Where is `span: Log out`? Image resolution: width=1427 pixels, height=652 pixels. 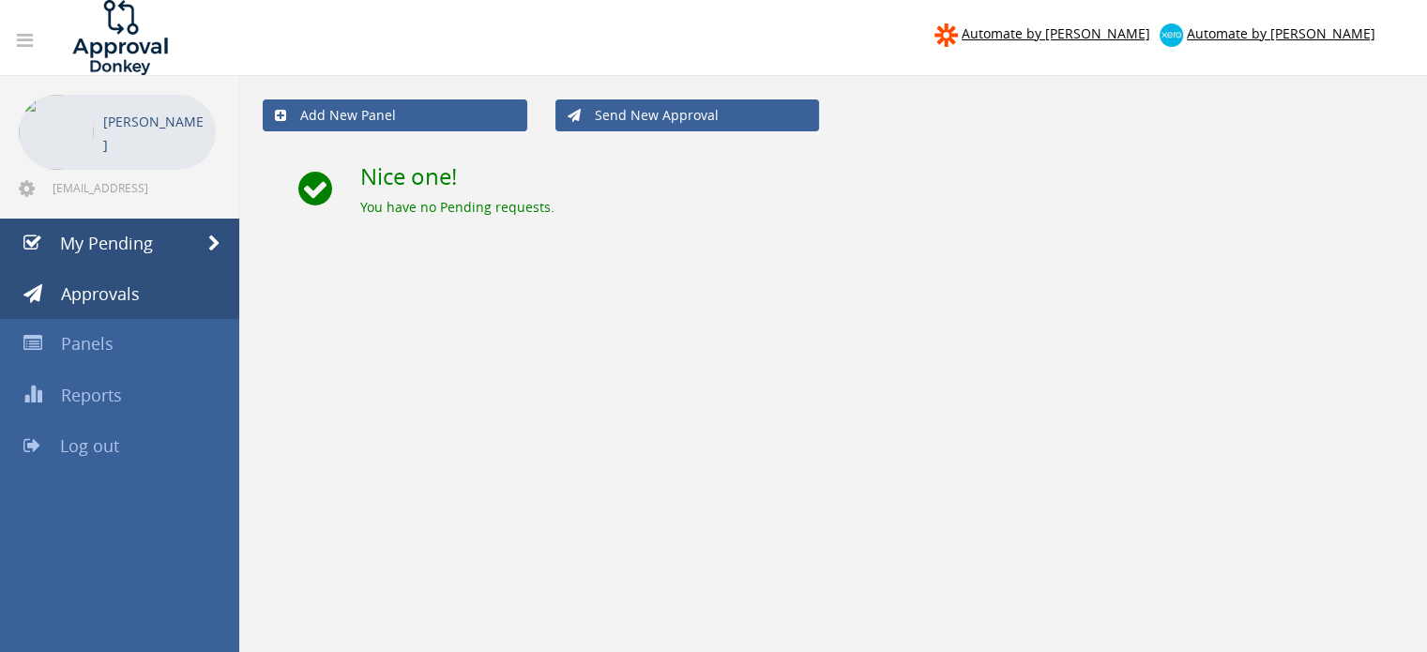
span: Log out is located at coordinates (89, 446).